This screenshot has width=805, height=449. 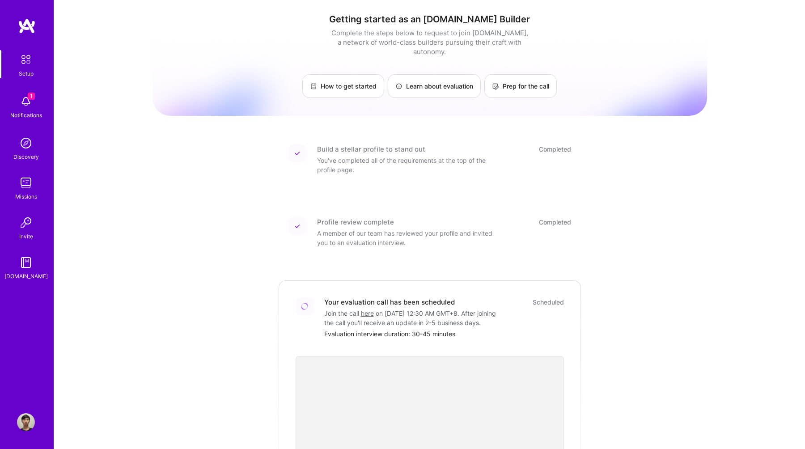 What do you see at coordinates (356, 222) in the screenshot?
I see `div: Profile review complete` at bounding box center [356, 222].